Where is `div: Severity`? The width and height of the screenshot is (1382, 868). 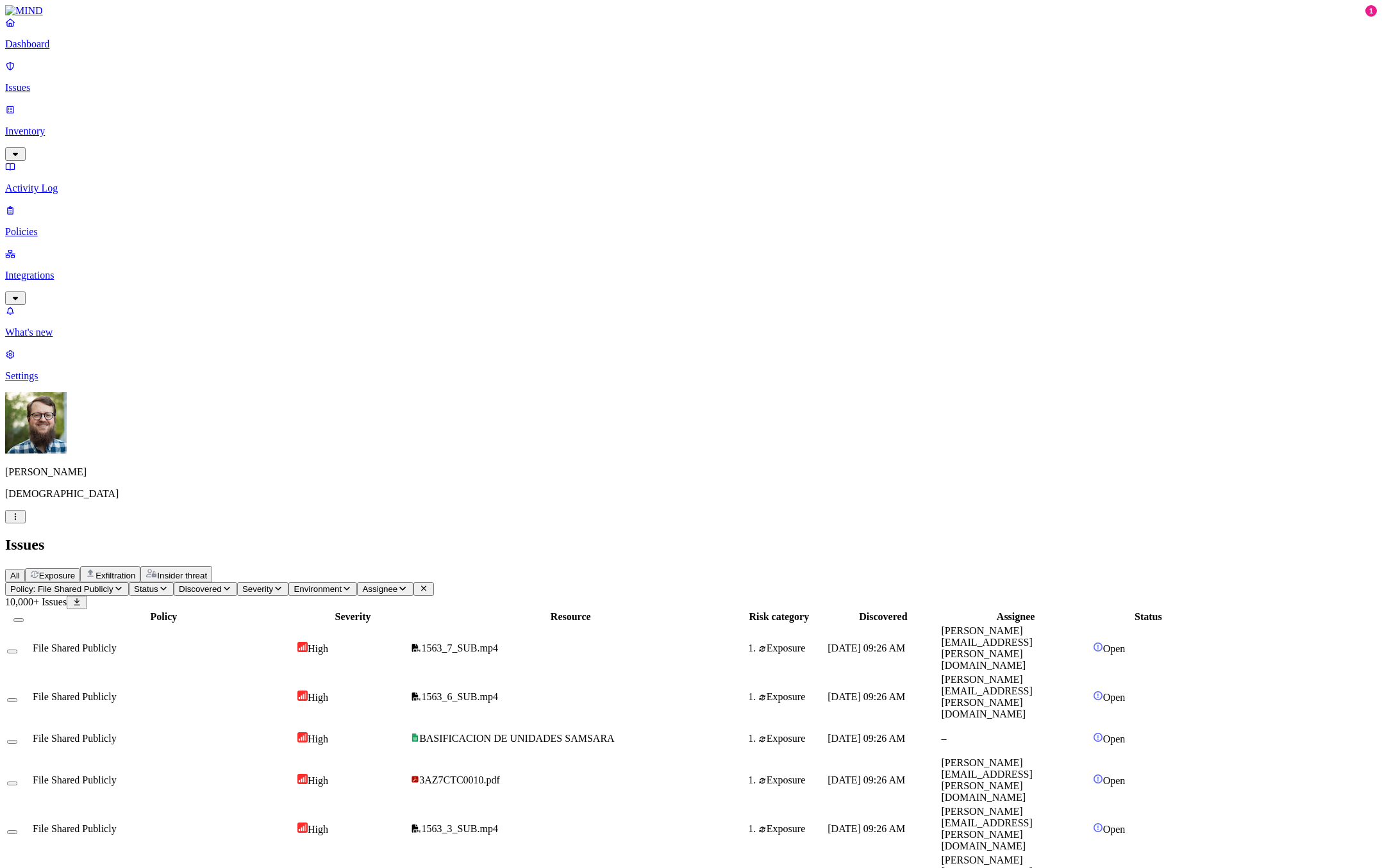 div: Severity is located at coordinates (353, 617).